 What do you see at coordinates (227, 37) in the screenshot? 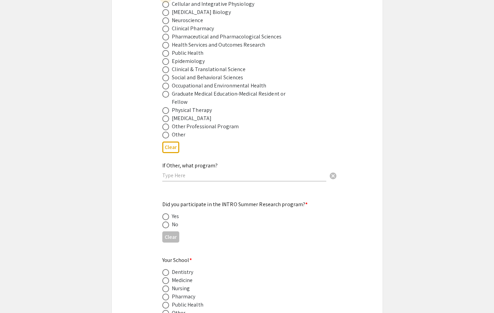
I see `div: Pharmaceutical and Pharmacological Sciences` at bounding box center [227, 37].